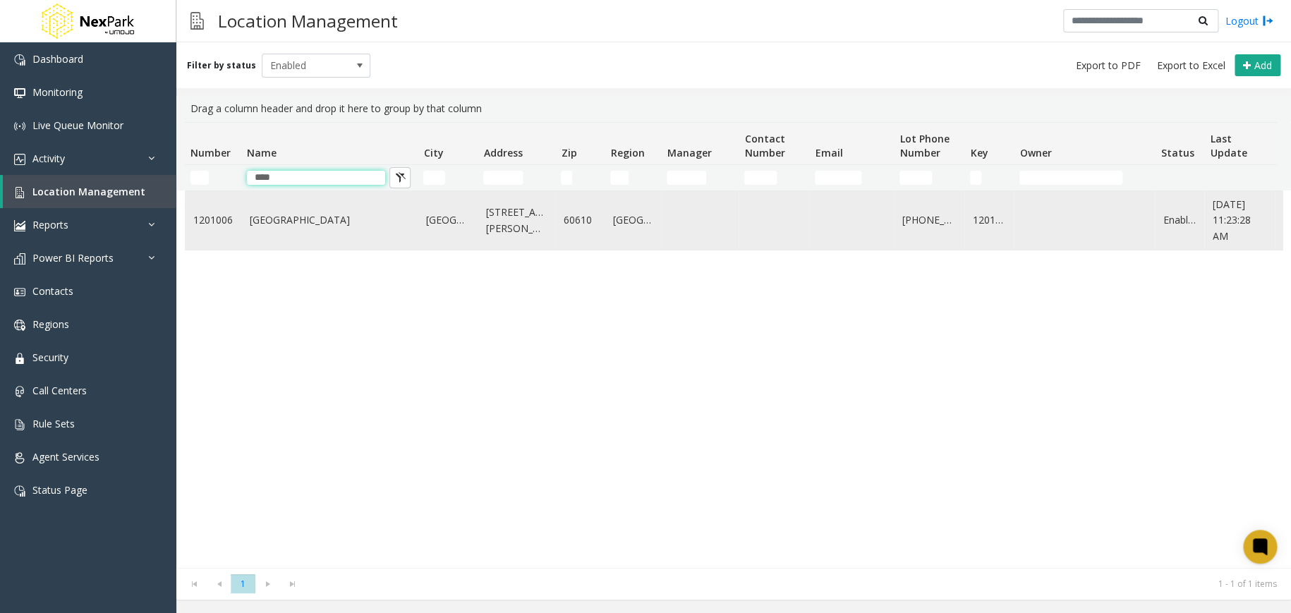  I want to click on td: Manager Filter, so click(700, 178).